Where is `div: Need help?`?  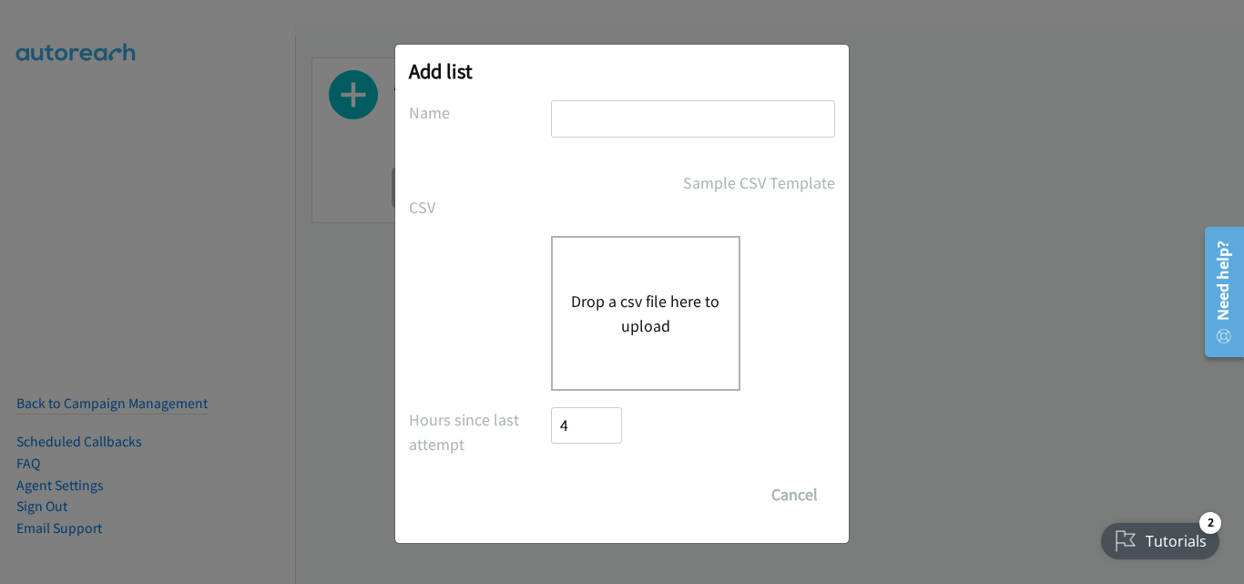
div: Need help? is located at coordinates (32, 61).